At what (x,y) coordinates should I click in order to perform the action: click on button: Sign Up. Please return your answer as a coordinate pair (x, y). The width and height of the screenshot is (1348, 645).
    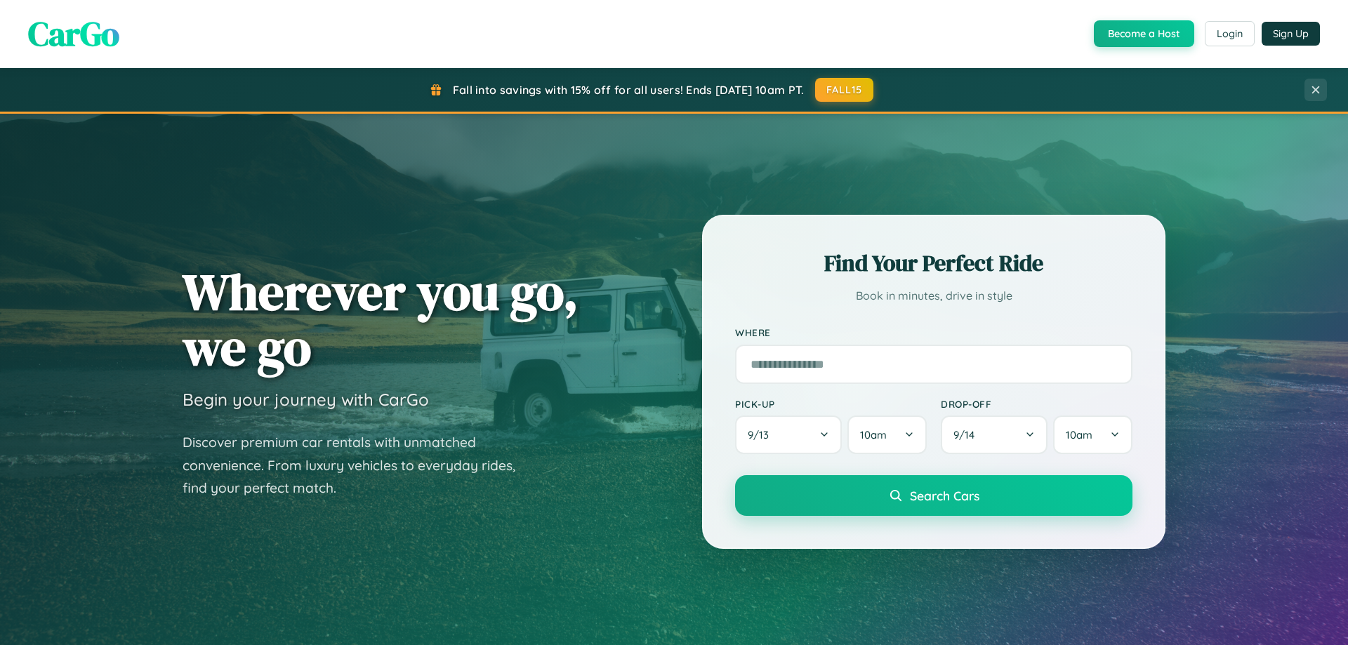
    Looking at the image, I should click on (1290, 34).